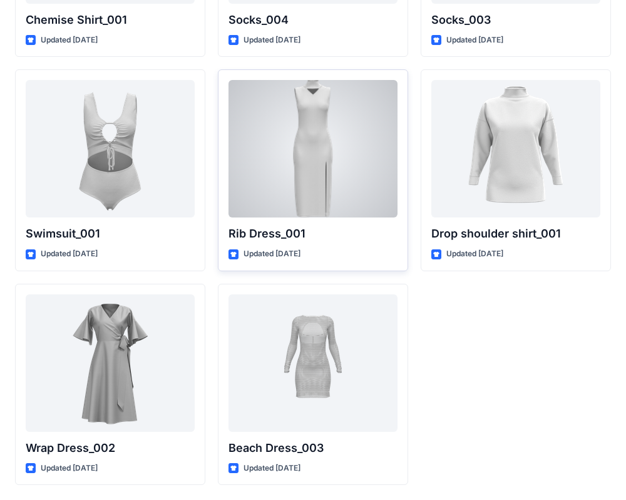 This screenshot has width=626, height=500. Describe the element at coordinates (515, 234) in the screenshot. I see `p: Drop shoulder shirt_001` at that location.